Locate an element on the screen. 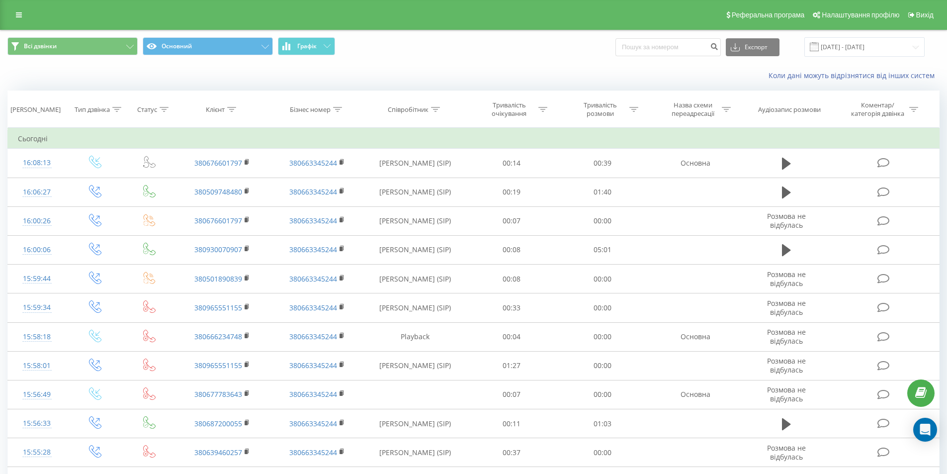 Image resolution: width=947 pixels, height=474 pixels. div: Тривалість очікування is located at coordinates (509, 109).